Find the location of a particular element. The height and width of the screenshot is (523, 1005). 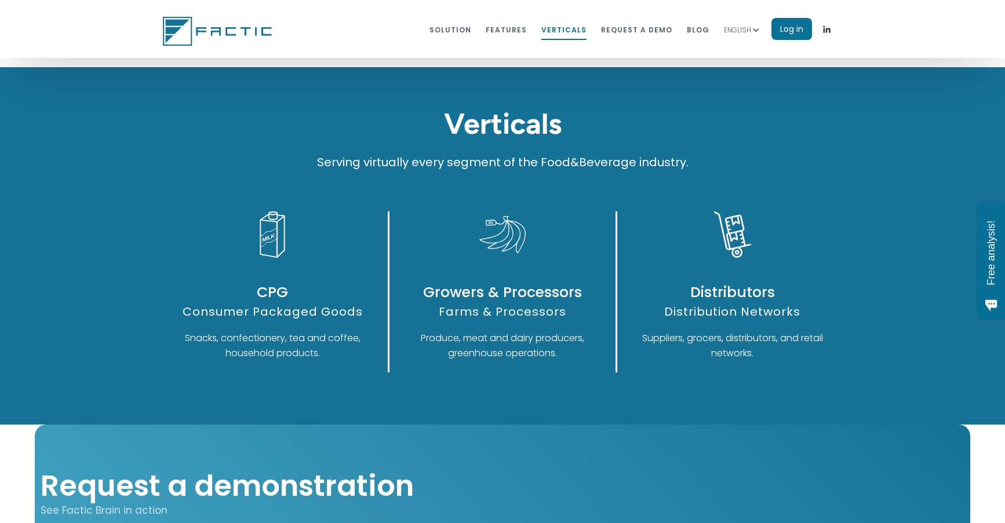

div: Consumer Packaged Goods is located at coordinates (272, 312).